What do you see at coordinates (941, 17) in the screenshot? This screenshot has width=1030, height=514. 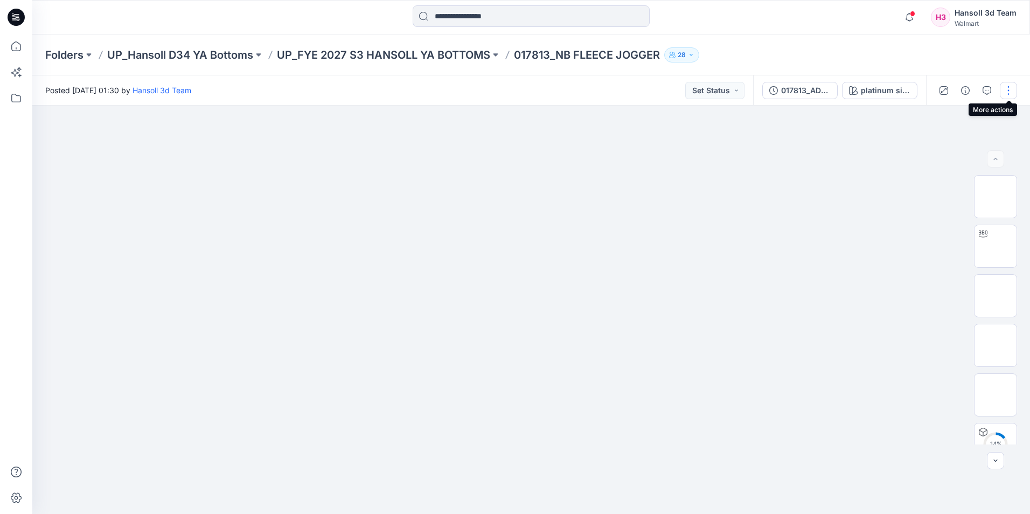 I see `div: H3` at bounding box center [941, 17].